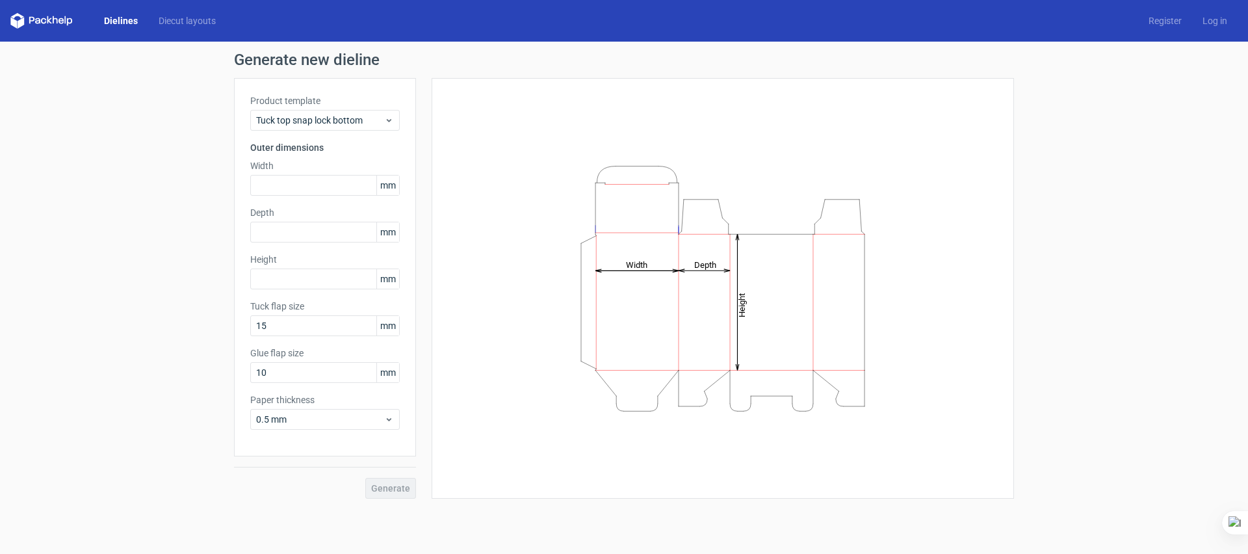 The height and width of the screenshot is (554, 1248). Describe the element at coordinates (320, 120) in the screenshot. I see `span: Tuck top snap lock bottom` at that location.